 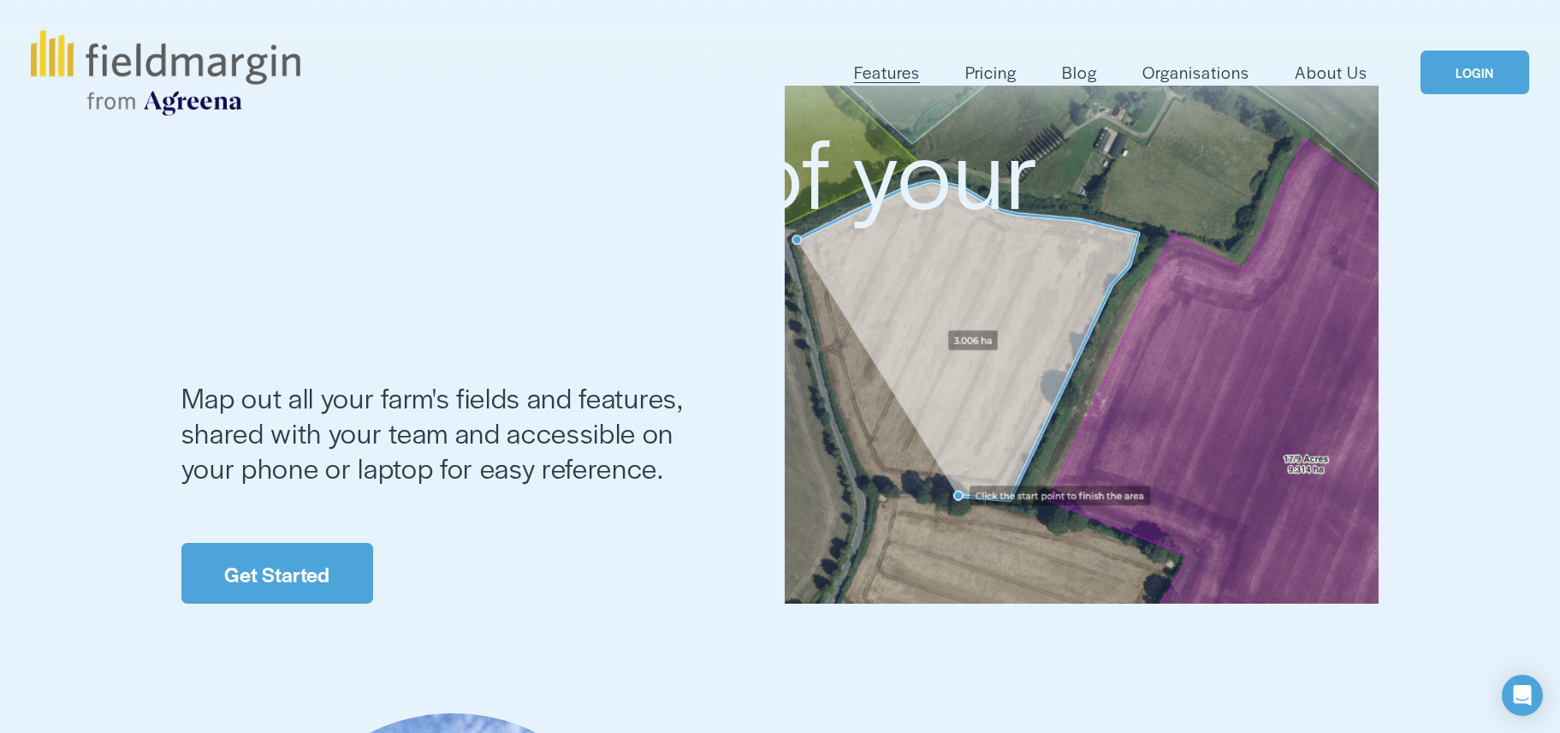 What do you see at coordinates (887, 72) in the screenshot?
I see `a: folder dropdown` at bounding box center [887, 72].